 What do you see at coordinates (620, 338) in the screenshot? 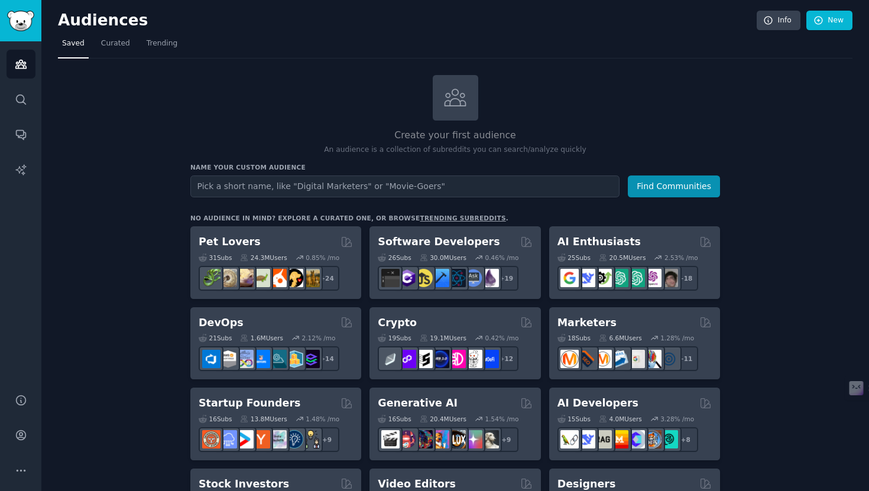
I see `div: 6.6M Users` at bounding box center [620, 338].